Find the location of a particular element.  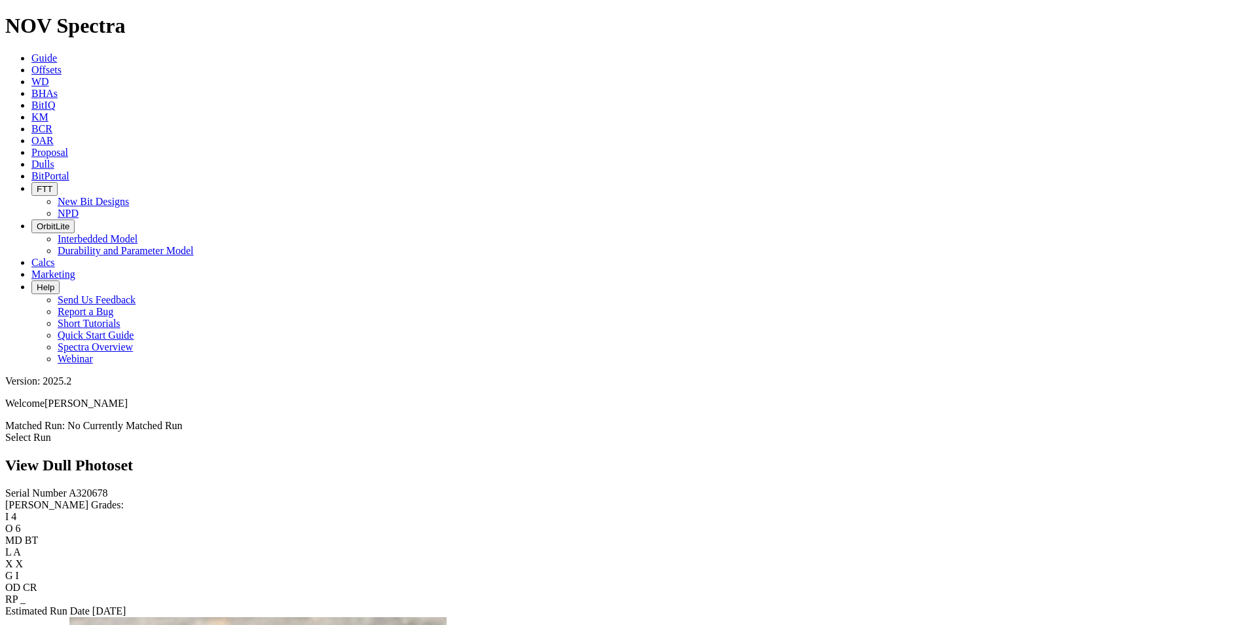

label: X is located at coordinates (9, 563).